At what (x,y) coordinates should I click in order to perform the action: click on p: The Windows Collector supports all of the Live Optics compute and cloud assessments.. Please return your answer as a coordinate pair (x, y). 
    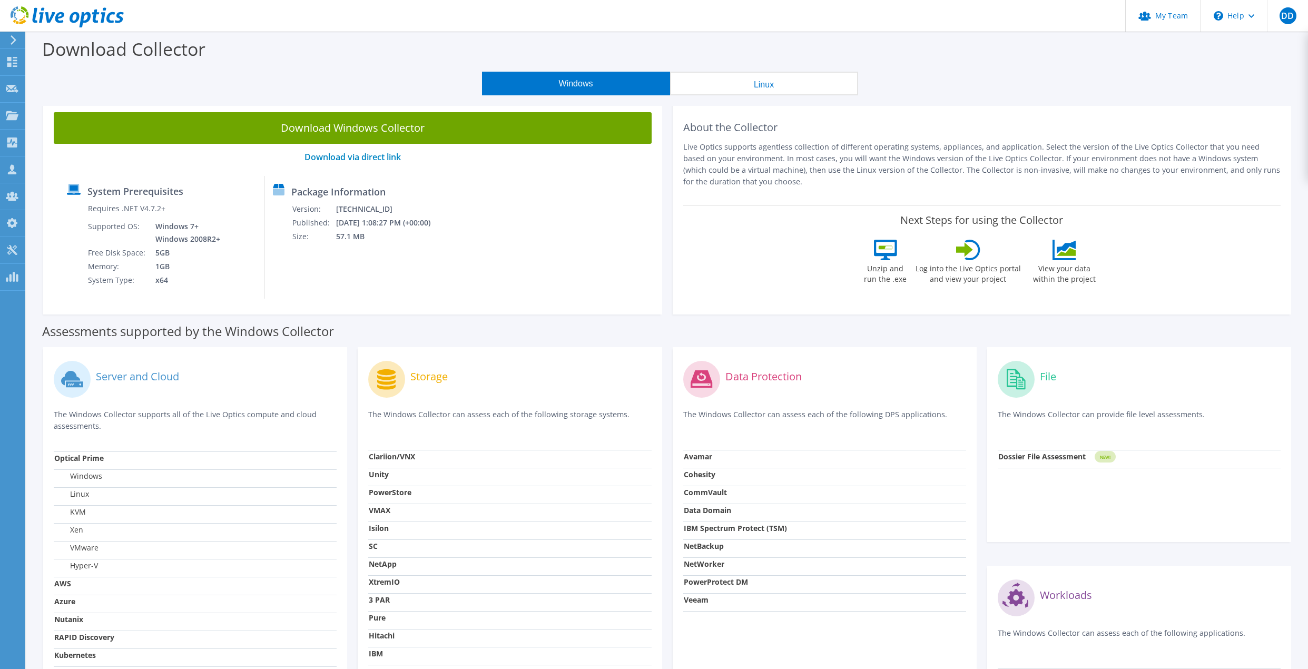
    Looking at the image, I should click on (195, 420).